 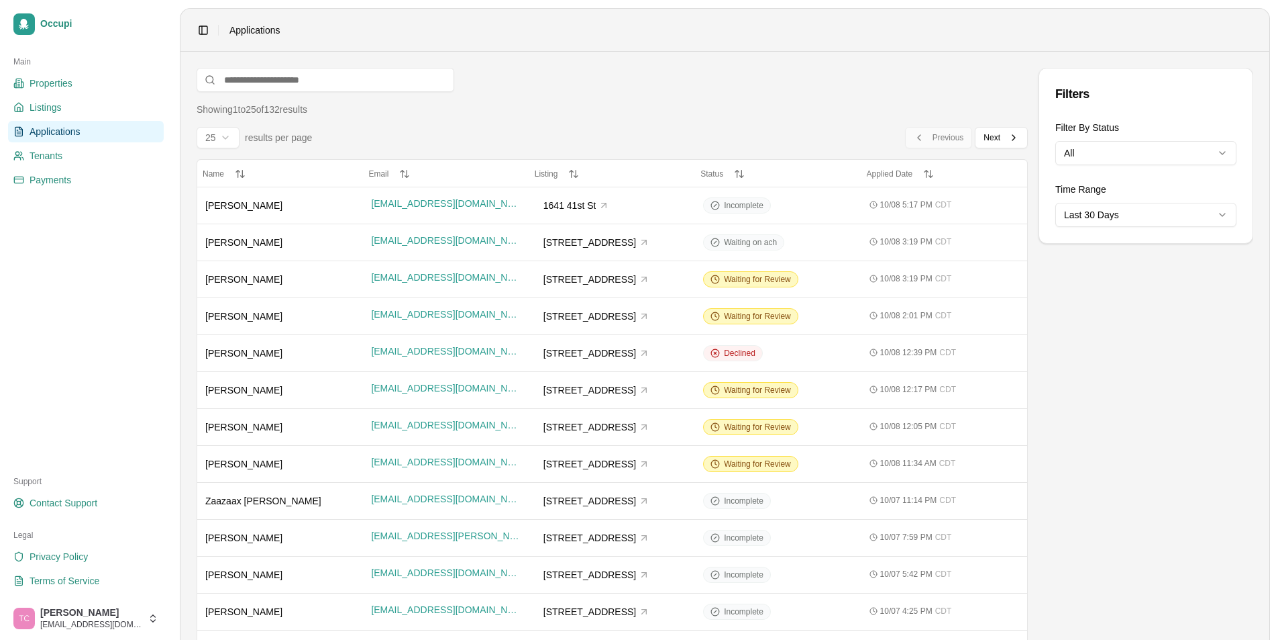 What do you see at coordinates (570, 205) in the screenshot?
I see `span: 1641 41st St` at bounding box center [570, 205].